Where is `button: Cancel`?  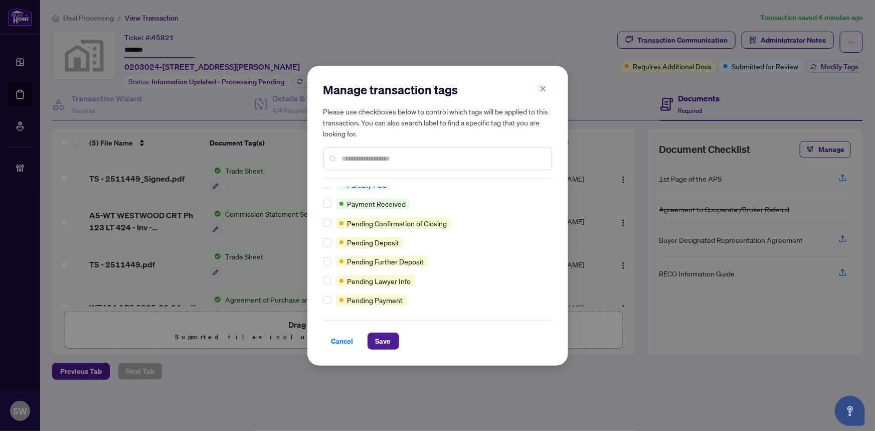 button: Cancel is located at coordinates (342, 341).